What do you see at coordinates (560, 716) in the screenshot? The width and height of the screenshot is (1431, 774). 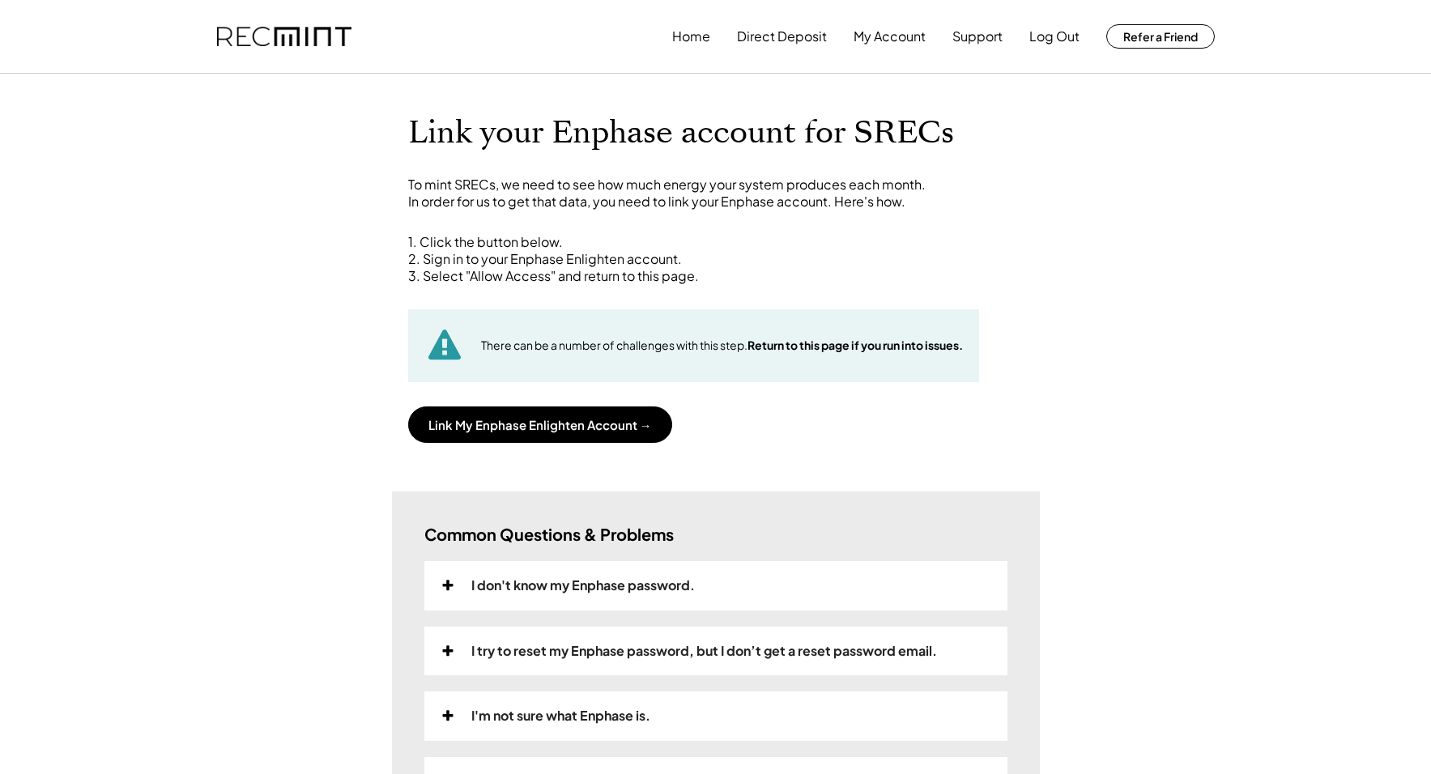 I see `div: I'm not sure what Enphase is.` at bounding box center [560, 716].